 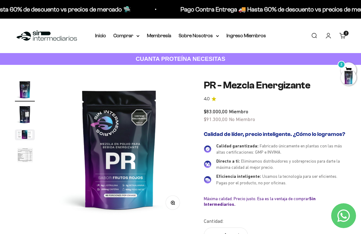 I want to click on a: 4.04.0 de 5.0 estrellas, so click(x=275, y=99).